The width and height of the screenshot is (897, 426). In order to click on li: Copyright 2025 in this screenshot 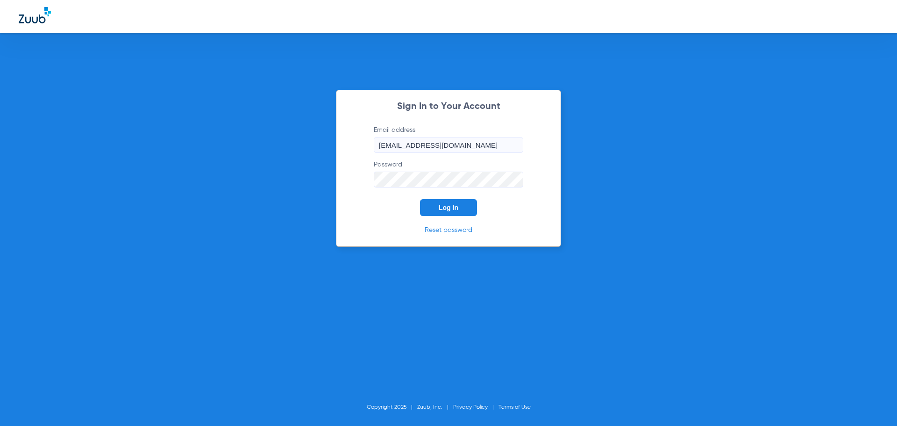, I will do `click(392, 407)`.